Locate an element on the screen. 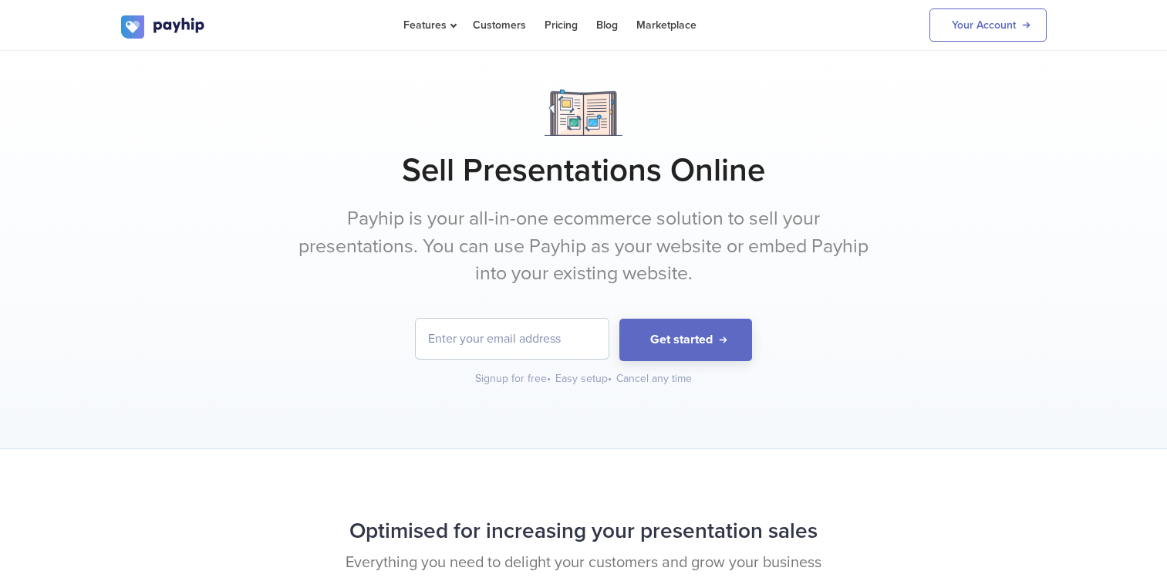  p: Payhip is your all-in-one ecommerce solution to sell your presentations. You can use Payhip as yo... is located at coordinates (584, 246).